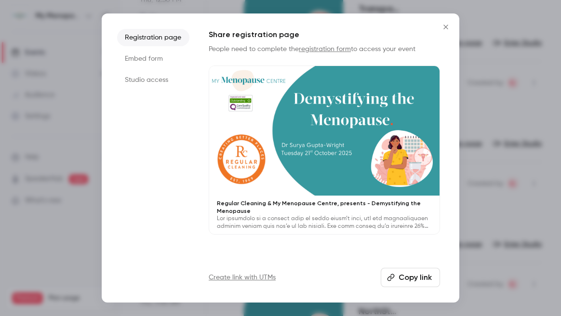 The width and height of the screenshot is (561, 316). What do you see at coordinates (324, 207) in the screenshot?
I see `p: Regular Cleaning & My Menopause Centre, presents - Demystifying the Menopause` at bounding box center [324, 207].